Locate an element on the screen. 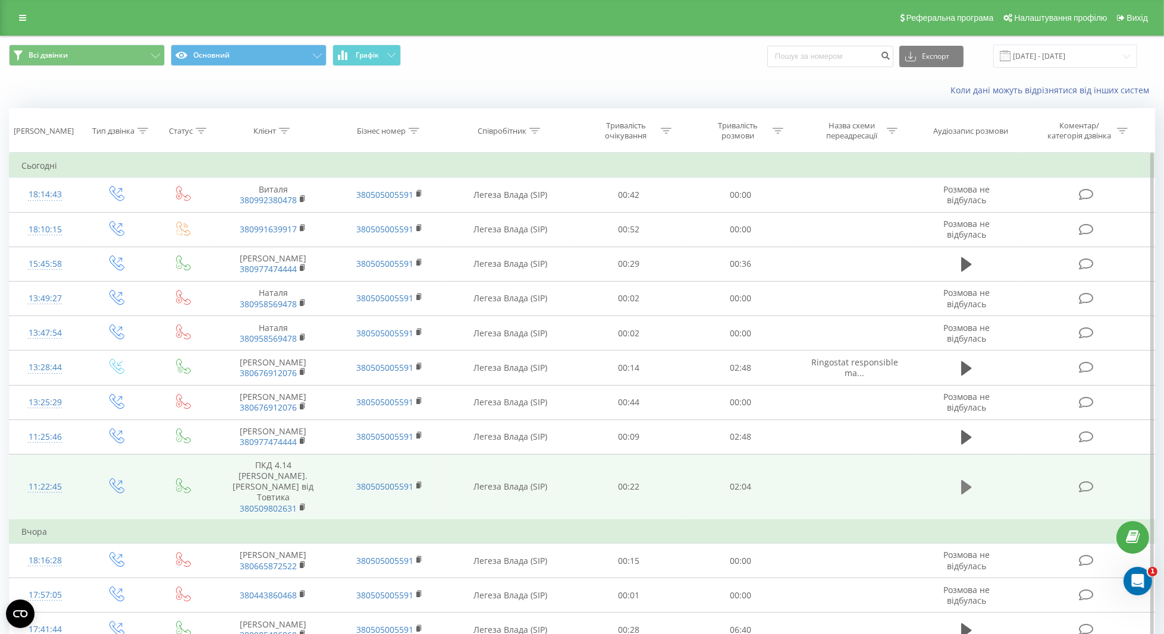  a: 380991639917 is located at coordinates (268, 229).